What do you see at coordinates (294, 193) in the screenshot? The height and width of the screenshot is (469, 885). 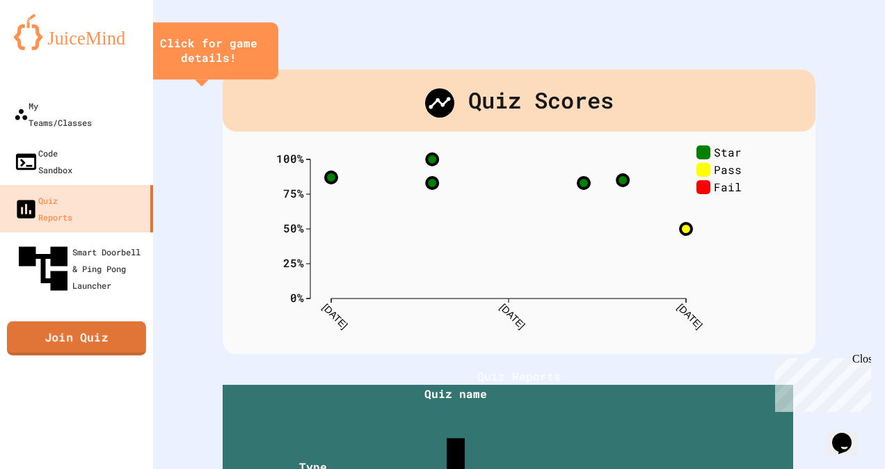 I see `text: 75%` at bounding box center [294, 193].